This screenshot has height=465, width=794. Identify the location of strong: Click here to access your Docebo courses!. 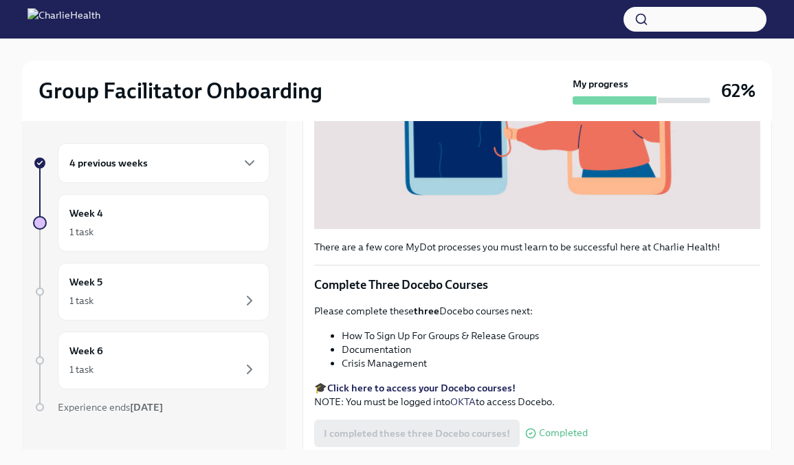
(421, 388).